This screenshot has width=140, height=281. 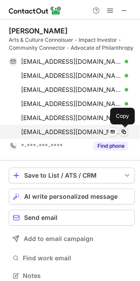 I want to click on button: AI write personalized message, so click(x=72, y=196).